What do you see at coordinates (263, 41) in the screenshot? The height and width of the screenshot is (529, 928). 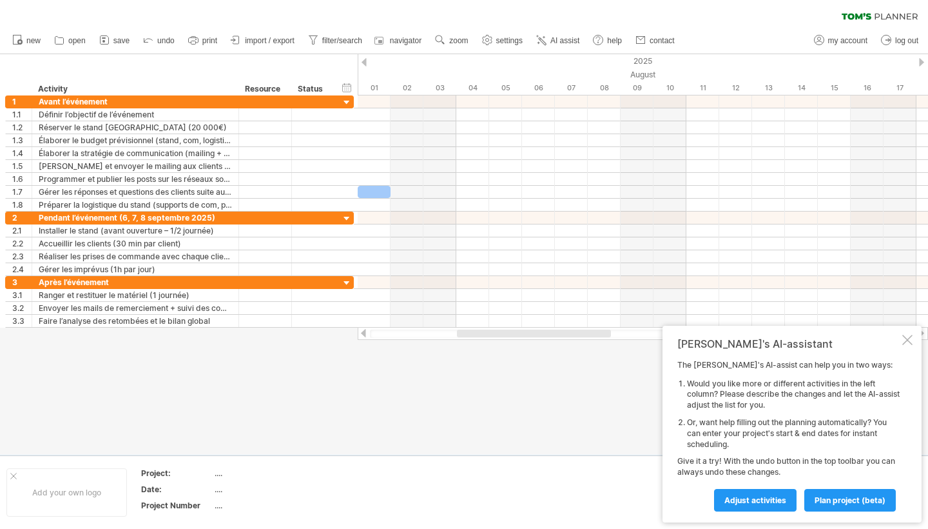 I see `a: import / export` at bounding box center [263, 41].